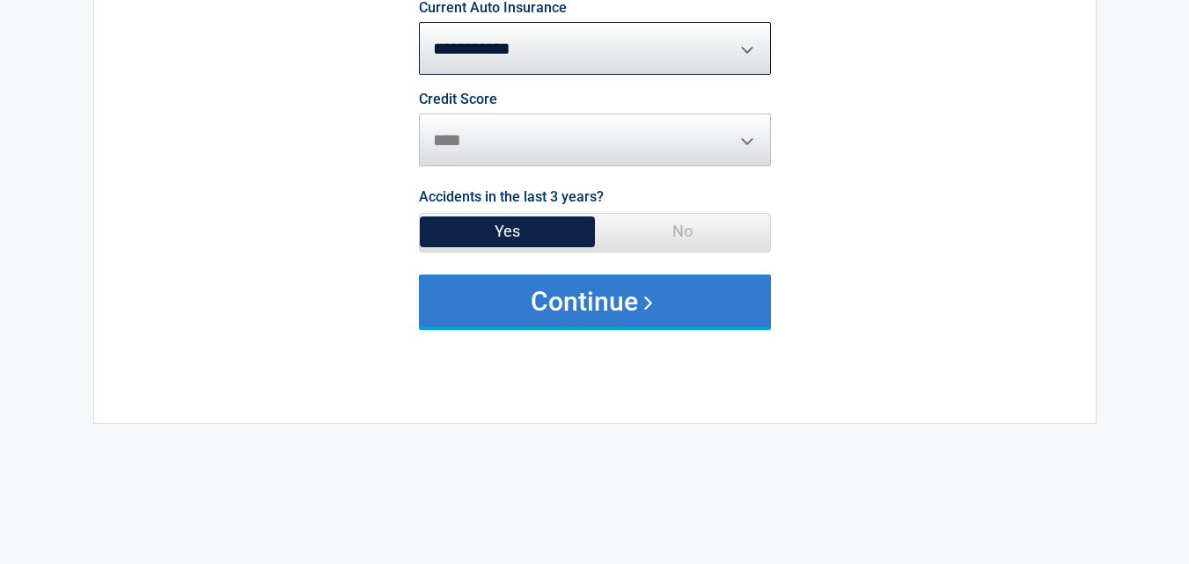  What do you see at coordinates (493, 8) in the screenshot?
I see `label: Current Auto Insurance` at bounding box center [493, 8].